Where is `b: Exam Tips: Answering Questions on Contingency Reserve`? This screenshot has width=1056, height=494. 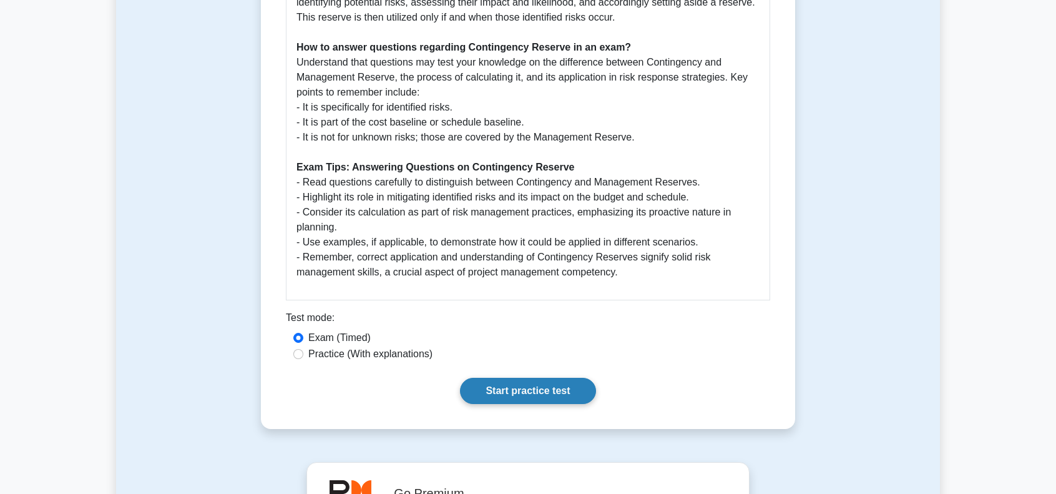
b: Exam Tips: Answering Questions on Contingency Reserve is located at coordinates (435, 167).